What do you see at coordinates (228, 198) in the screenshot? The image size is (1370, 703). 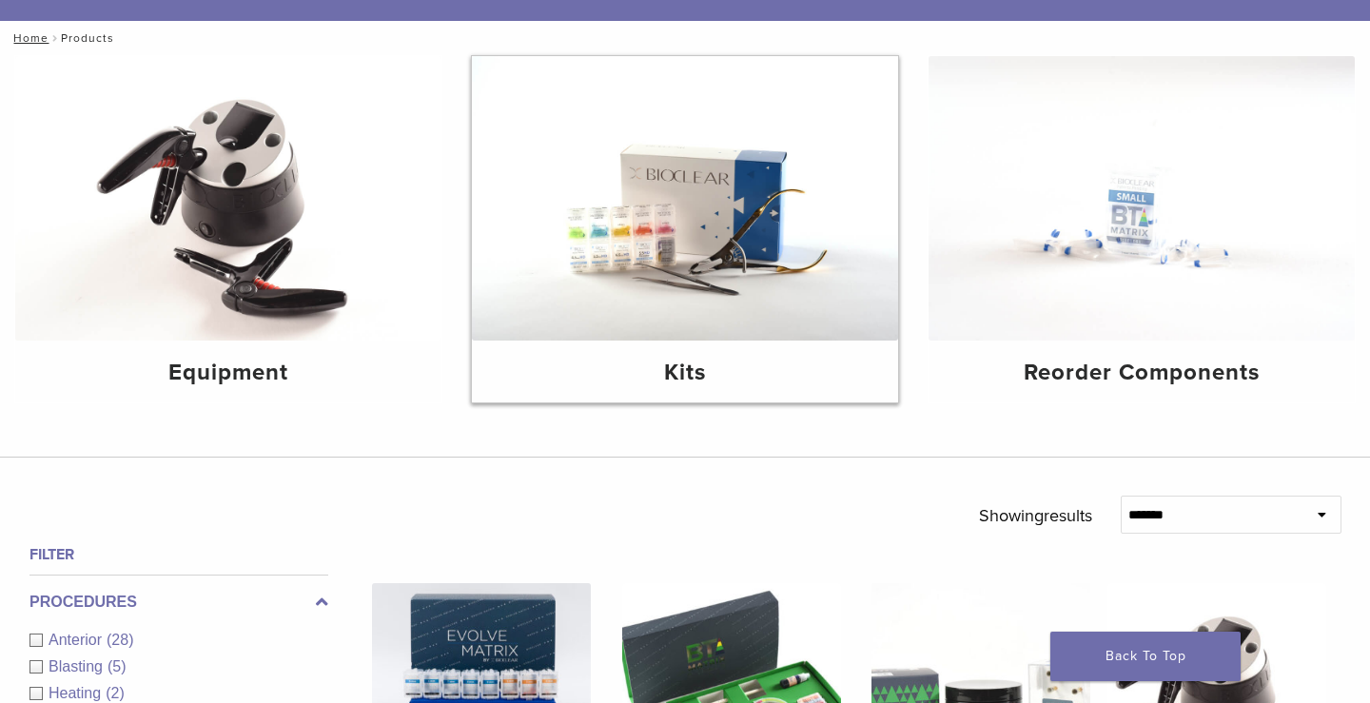 I see `img: Equipment` at bounding box center [228, 198].